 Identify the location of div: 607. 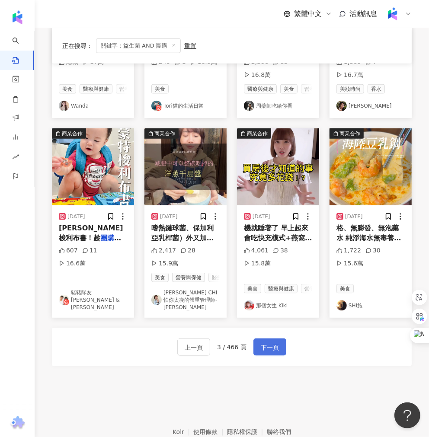
(68, 251).